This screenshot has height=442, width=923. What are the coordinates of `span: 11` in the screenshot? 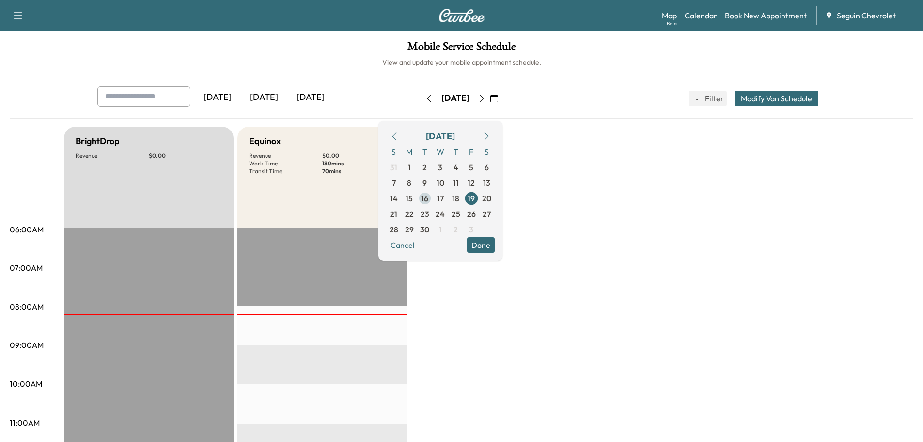 It's located at (456, 183).